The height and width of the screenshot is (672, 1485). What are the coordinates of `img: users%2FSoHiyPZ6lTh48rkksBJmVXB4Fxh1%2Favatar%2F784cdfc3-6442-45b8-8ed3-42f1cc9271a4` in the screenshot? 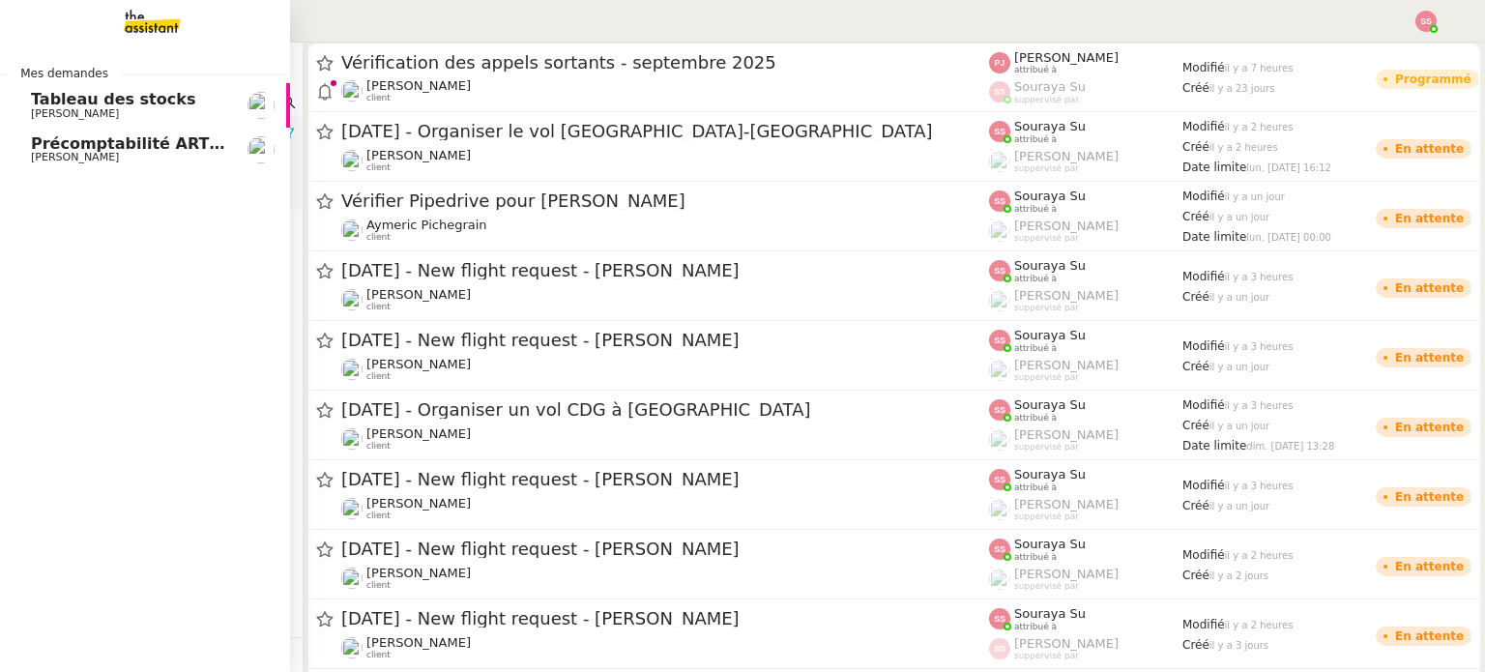 It's located at (261, 150).